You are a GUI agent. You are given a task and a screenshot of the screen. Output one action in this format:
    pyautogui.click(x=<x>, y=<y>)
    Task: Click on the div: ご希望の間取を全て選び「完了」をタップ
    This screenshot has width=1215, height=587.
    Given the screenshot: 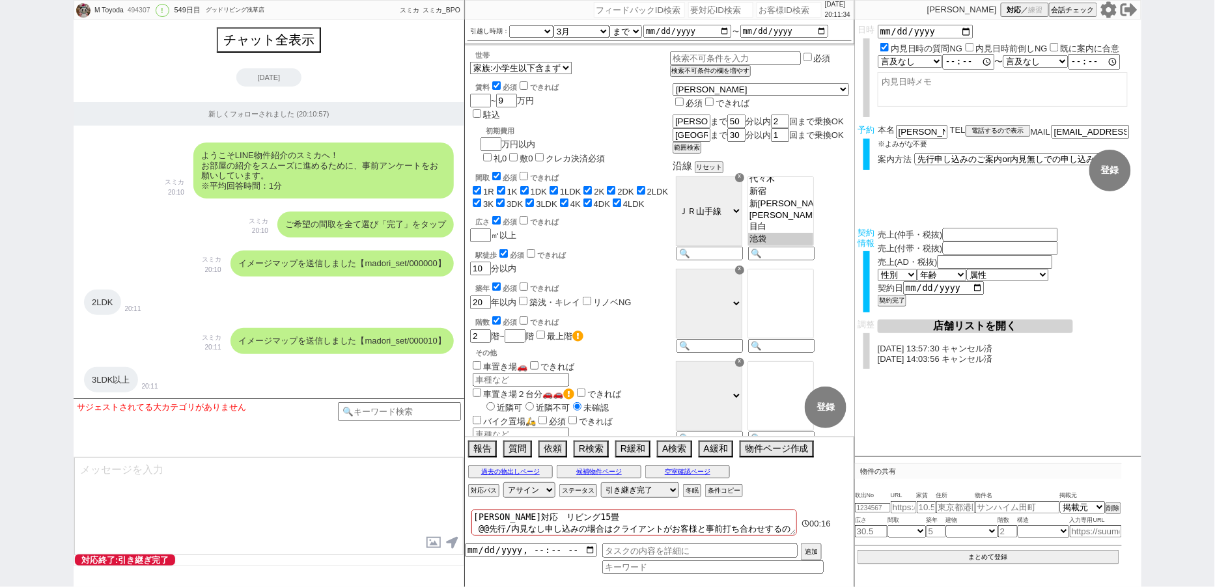 What is the action you would take?
    pyautogui.click(x=365, y=225)
    